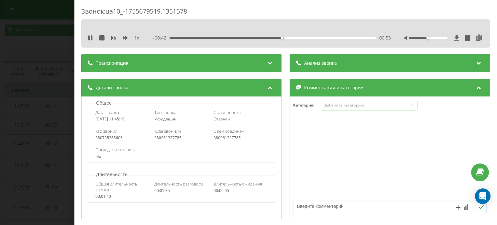 The image size is (497, 225). What do you see at coordinates (181, 191) in the screenshot?
I see `div: 00:01:35` at bounding box center [181, 191].